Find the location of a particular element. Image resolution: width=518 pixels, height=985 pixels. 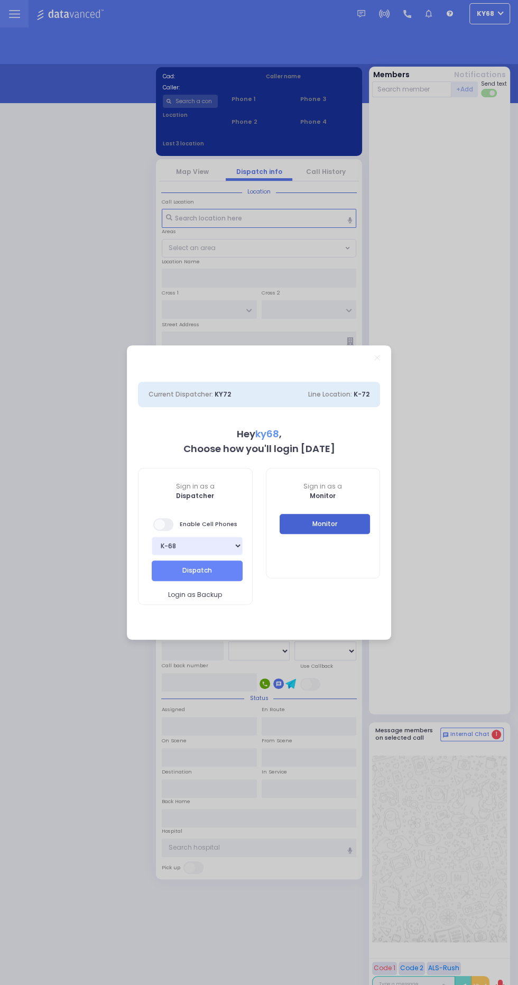

span: KY72 is located at coordinates (223, 394).